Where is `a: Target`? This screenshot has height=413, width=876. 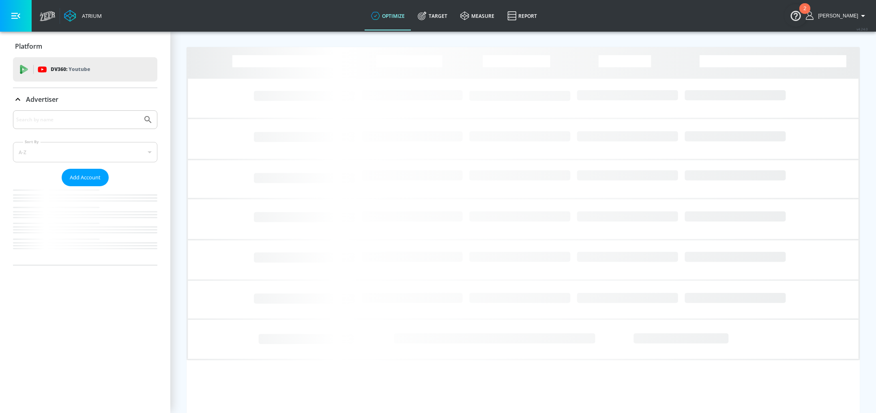
a: Target is located at coordinates (432, 16).